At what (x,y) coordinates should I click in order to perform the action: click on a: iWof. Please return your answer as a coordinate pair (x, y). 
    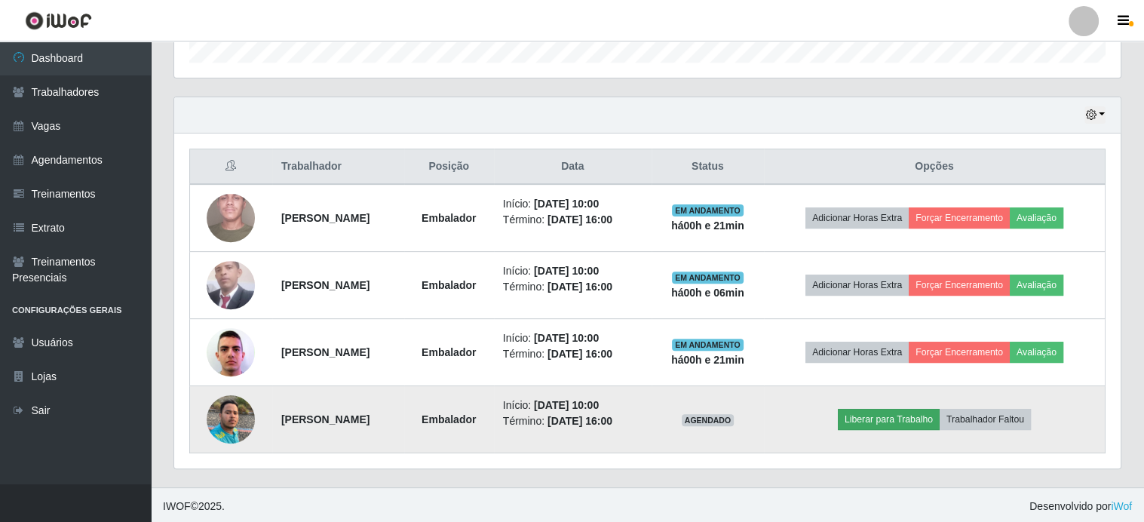
    Looking at the image, I should click on (1121, 506).